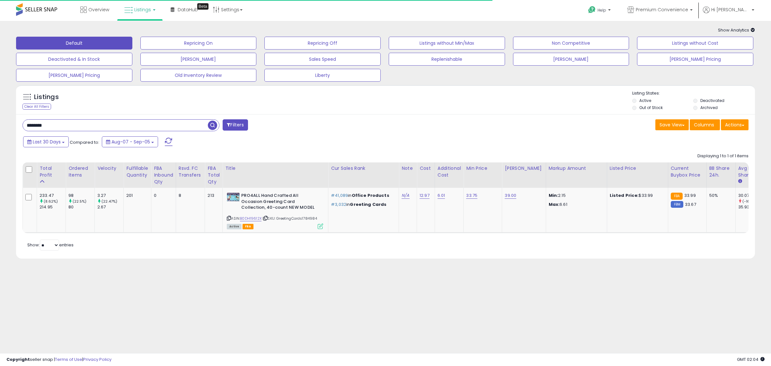 This screenshot has height=366, width=771. Describe the element at coordinates (137, 172) in the screenshot. I see `div: Fulfillable Quantity` at that location.